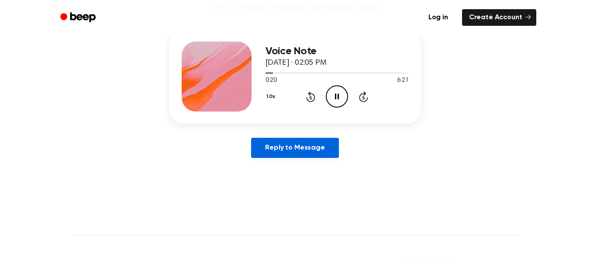 This screenshot has width=590, height=262. I want to click on a: Create Account, so click(499, 17).